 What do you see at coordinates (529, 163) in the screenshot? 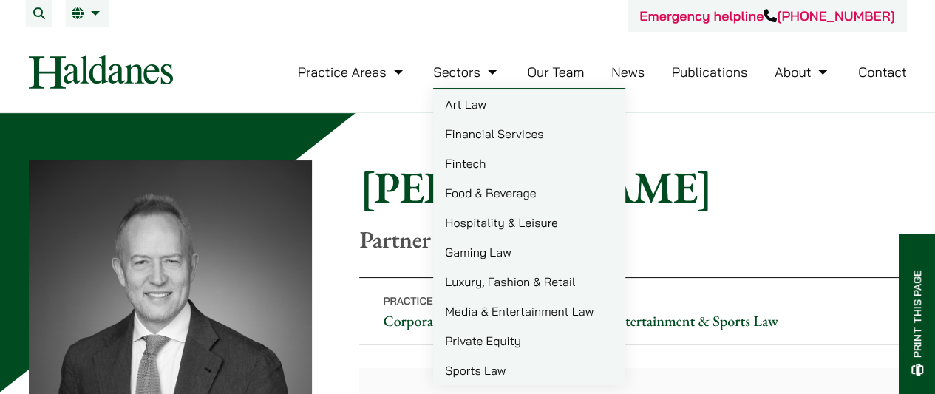
I see `a: Fintech` at bounding box center [529, 163].